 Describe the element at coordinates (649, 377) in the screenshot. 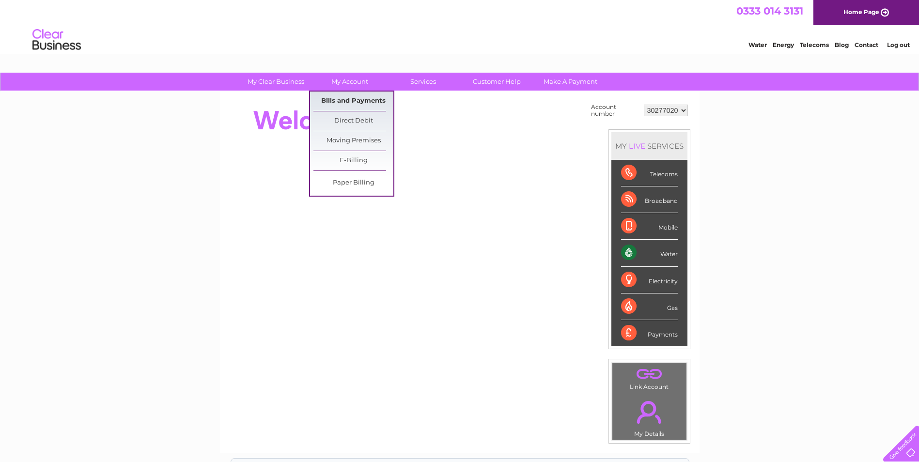

I see `td: Link Account` at that location.